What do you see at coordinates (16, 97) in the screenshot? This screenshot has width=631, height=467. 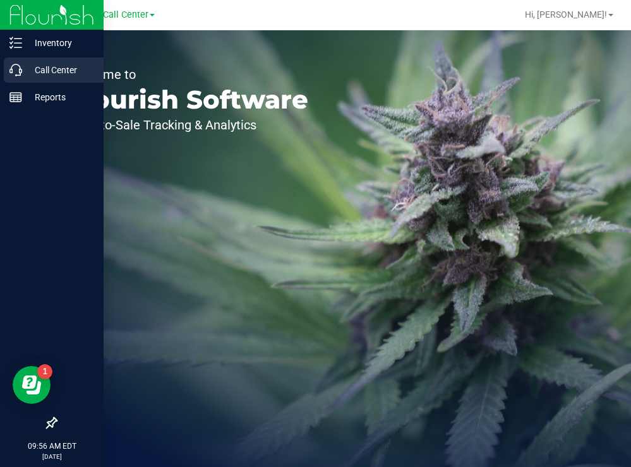 I see `inline-svg: Reports` at bounding box center [16, 97].